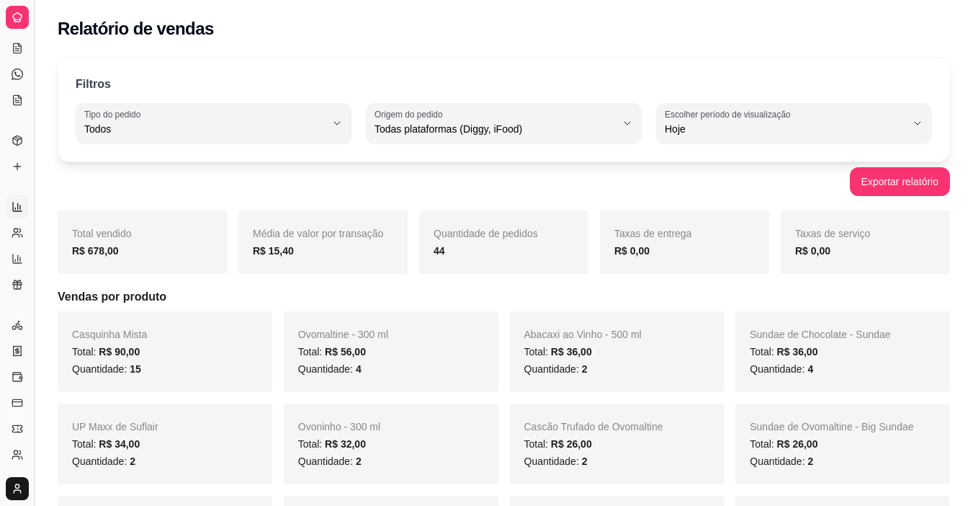 The width and height of the screenshot is (973, 506). I want to click on label: Origem do pedido, so click(411, 114).